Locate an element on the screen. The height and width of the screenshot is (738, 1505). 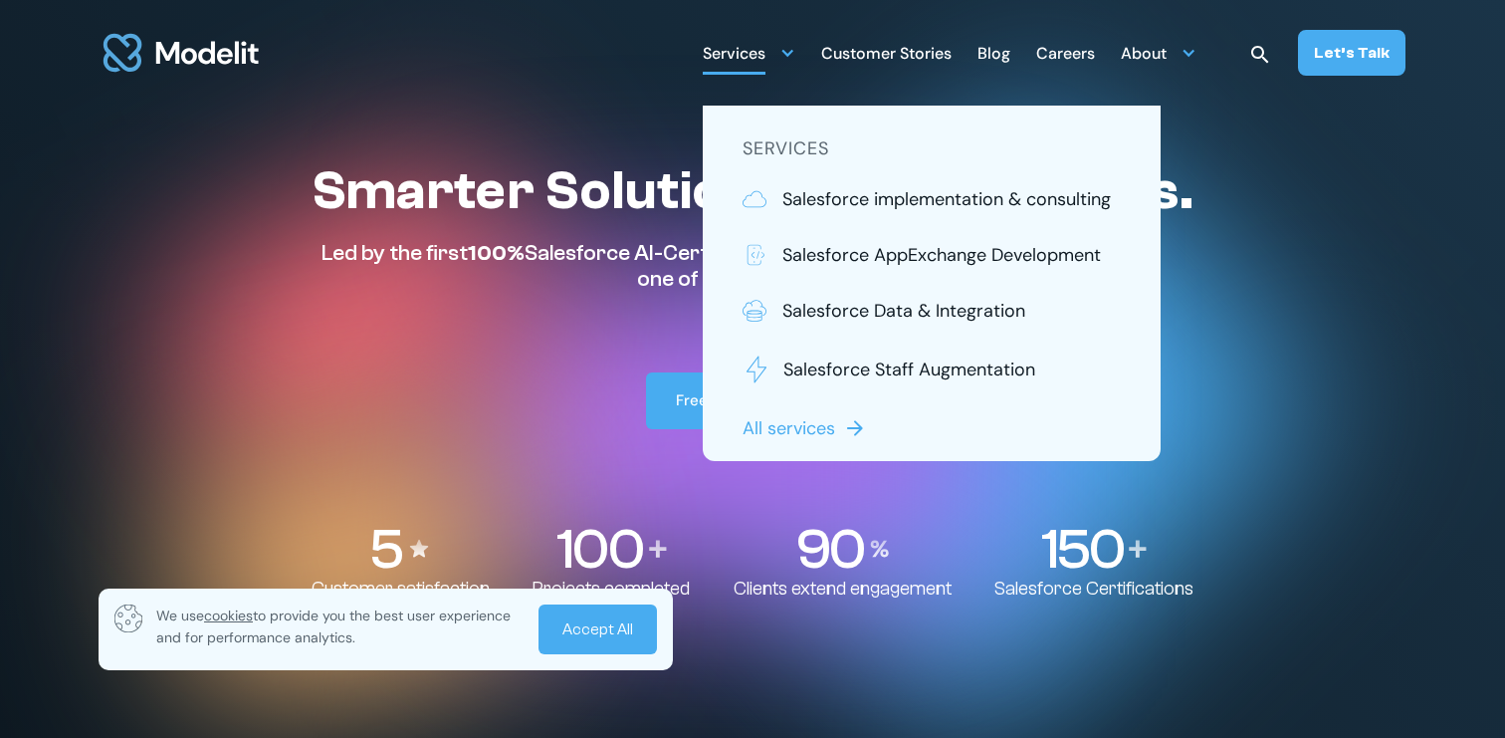
a: Accept All is located at coordinates (597, 629).